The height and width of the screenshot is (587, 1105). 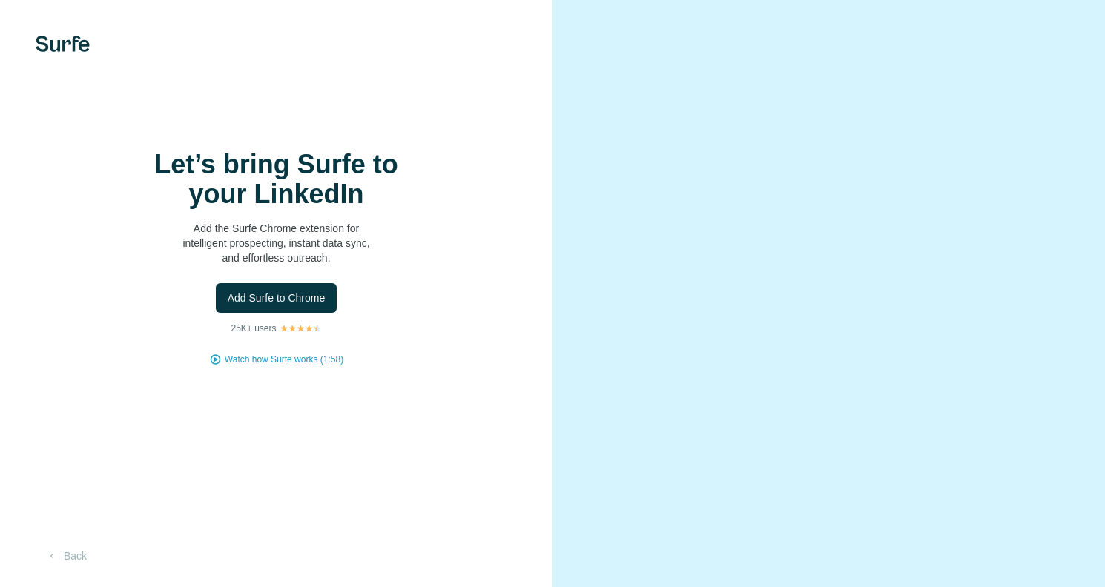 What do you see at coordinates (284, 360) in the screenshot?
I see `button: Watch how Surfe works (1:58)` at bounding box center [284, 360].